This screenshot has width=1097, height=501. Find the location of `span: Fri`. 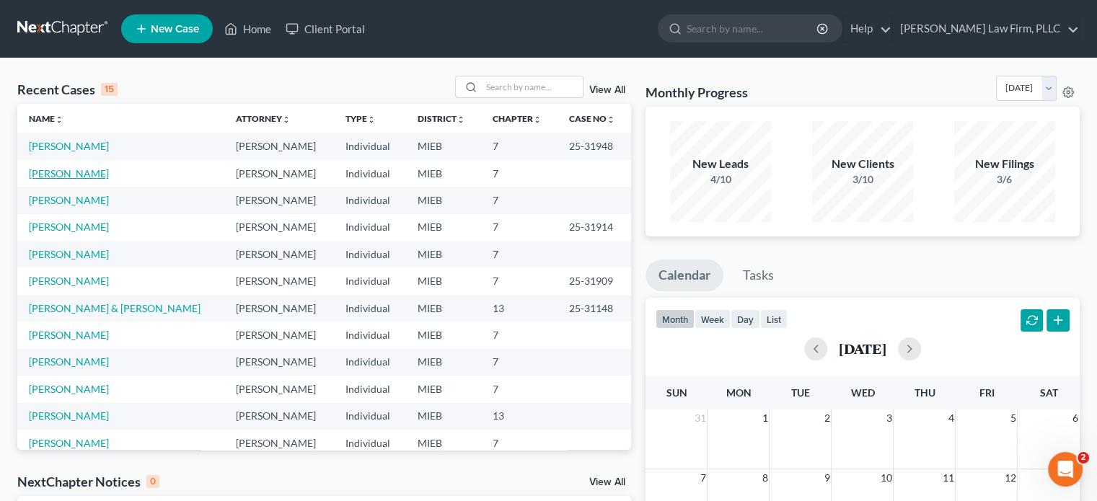

span: Fri is located at coordinates (986, 392).